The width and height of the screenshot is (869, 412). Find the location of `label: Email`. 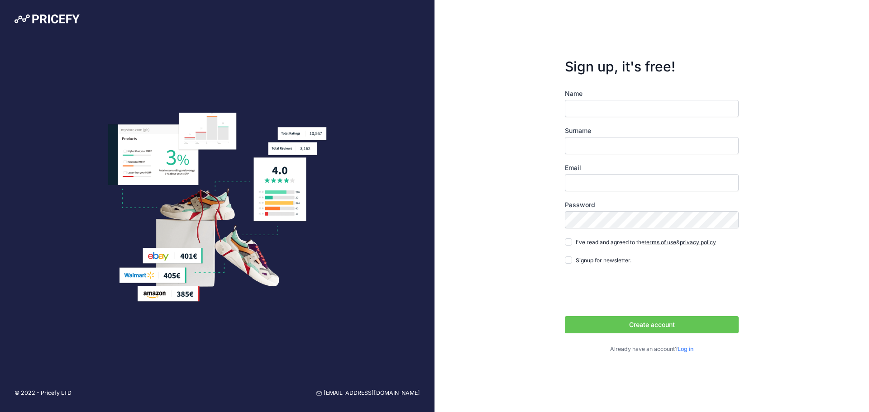

label: Email is located at coordinates (652, 168).